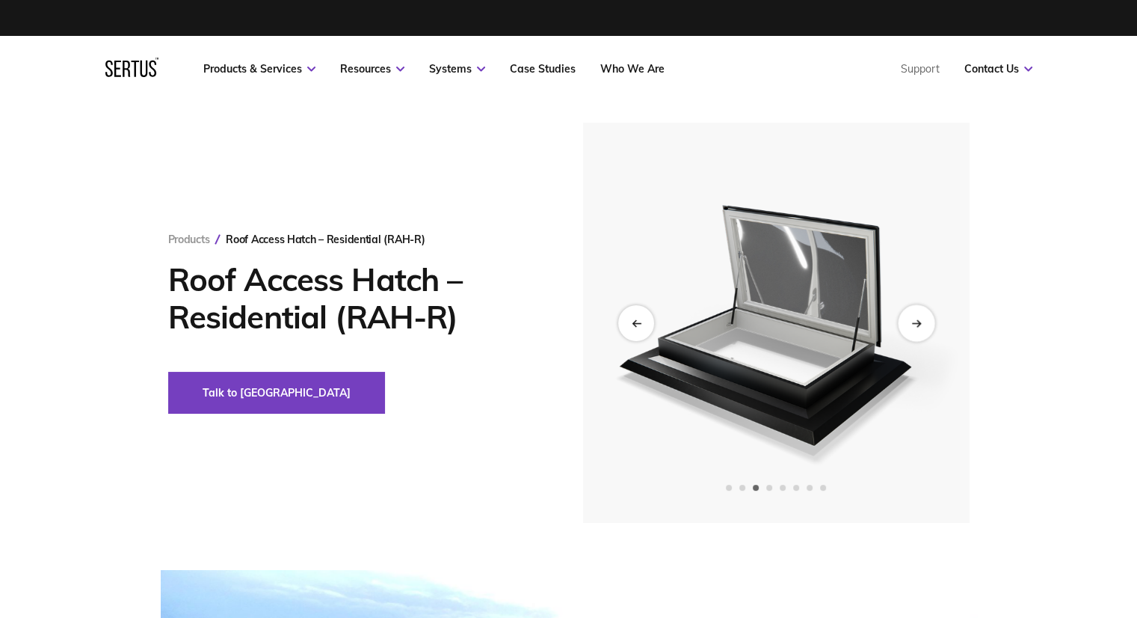 This screenshot has height=618, width=1137. Describe the element at coordinates (353, 298) in the screenshot. I see `h1: Roof Access Hatch – Residential (RAH-R)` at that location.